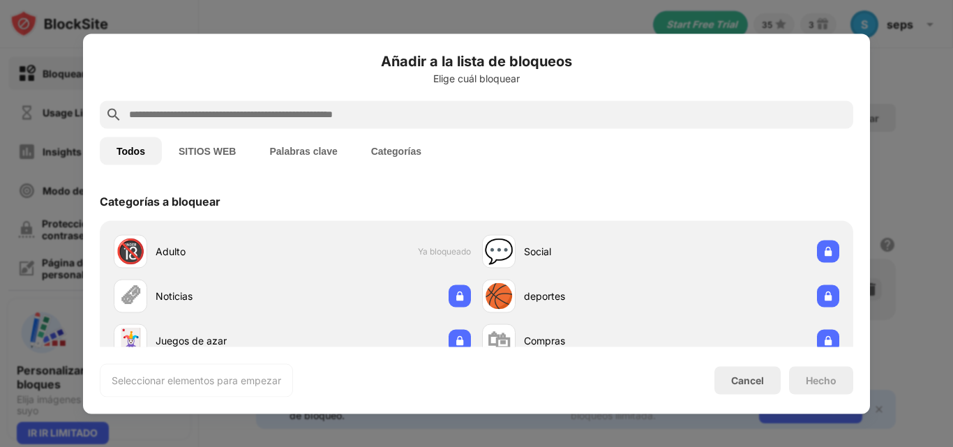  What do you see at coordinates (114, 114) in the screenshot?
I see `img: search.svg` at bounding box center [114, 114].